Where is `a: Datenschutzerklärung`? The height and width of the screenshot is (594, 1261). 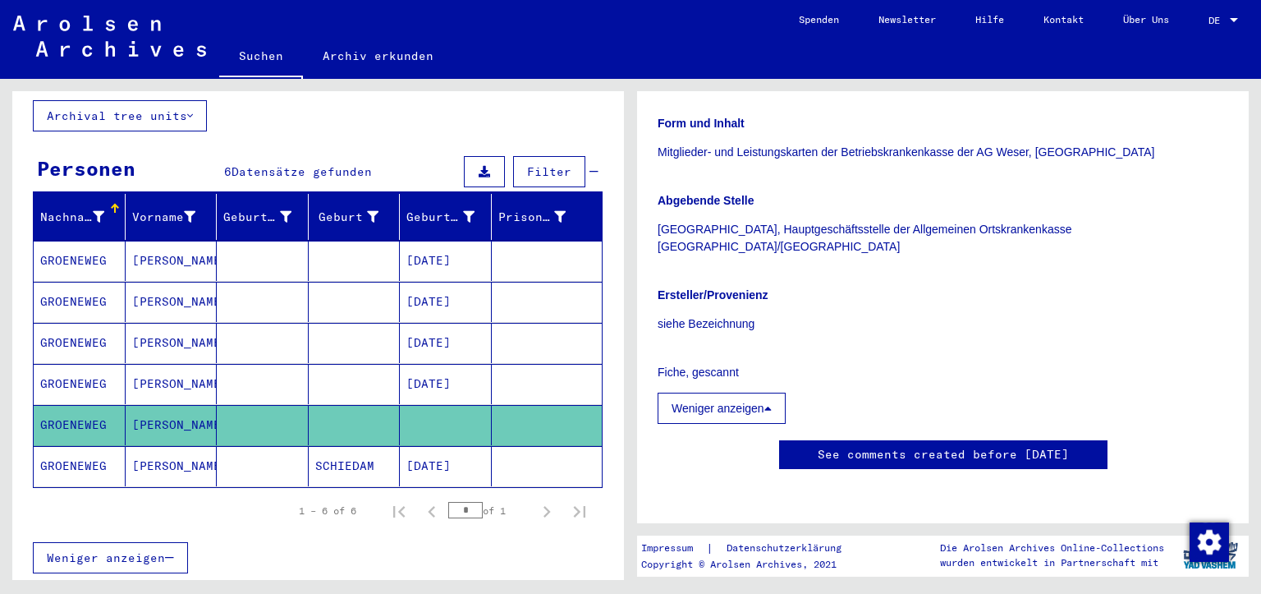
a: Datenschutzerklärung is located at coordinates (787, 548).